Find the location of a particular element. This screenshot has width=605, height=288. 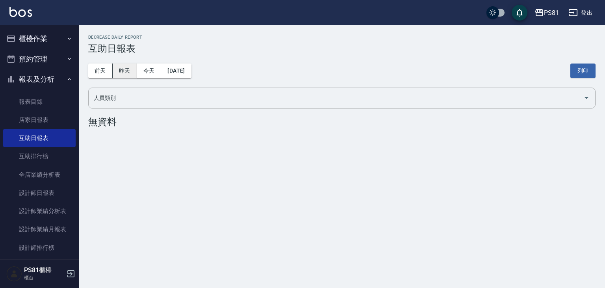

a: 互助日報表 is located at coordinates (39, 138).